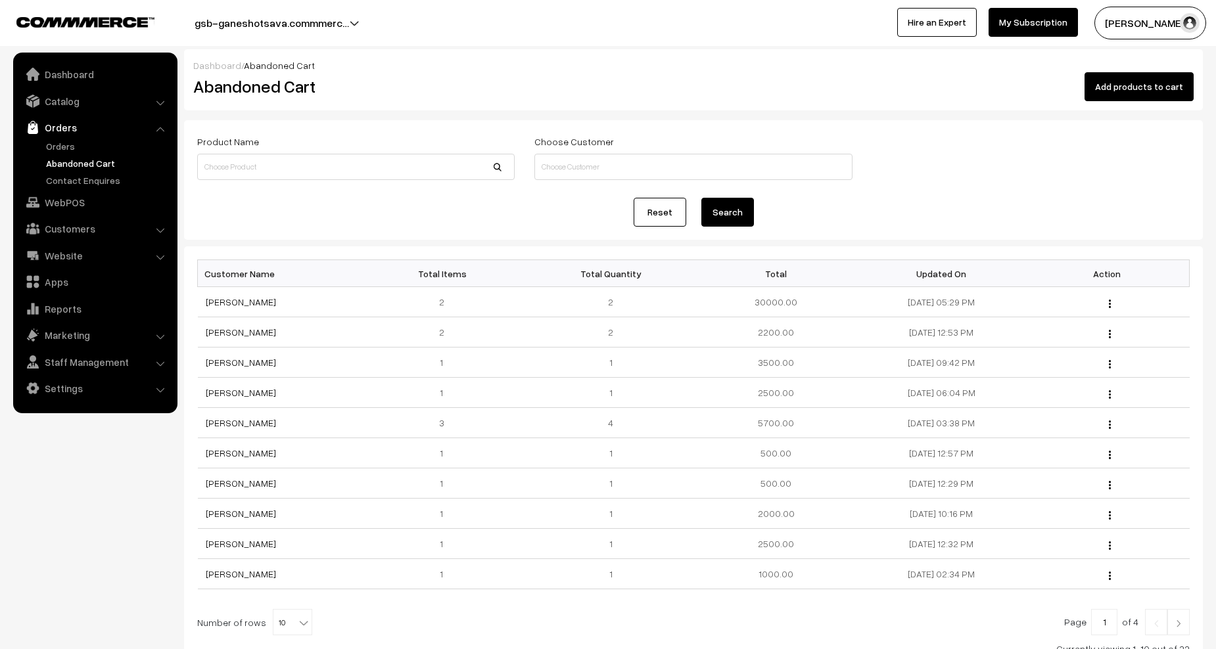 This screenshot has width=1216, height=649. What do you see at coordinates (936, 22) in the screenshot?
I see `a: Hire an Expert` at bounding box center [936, 22].